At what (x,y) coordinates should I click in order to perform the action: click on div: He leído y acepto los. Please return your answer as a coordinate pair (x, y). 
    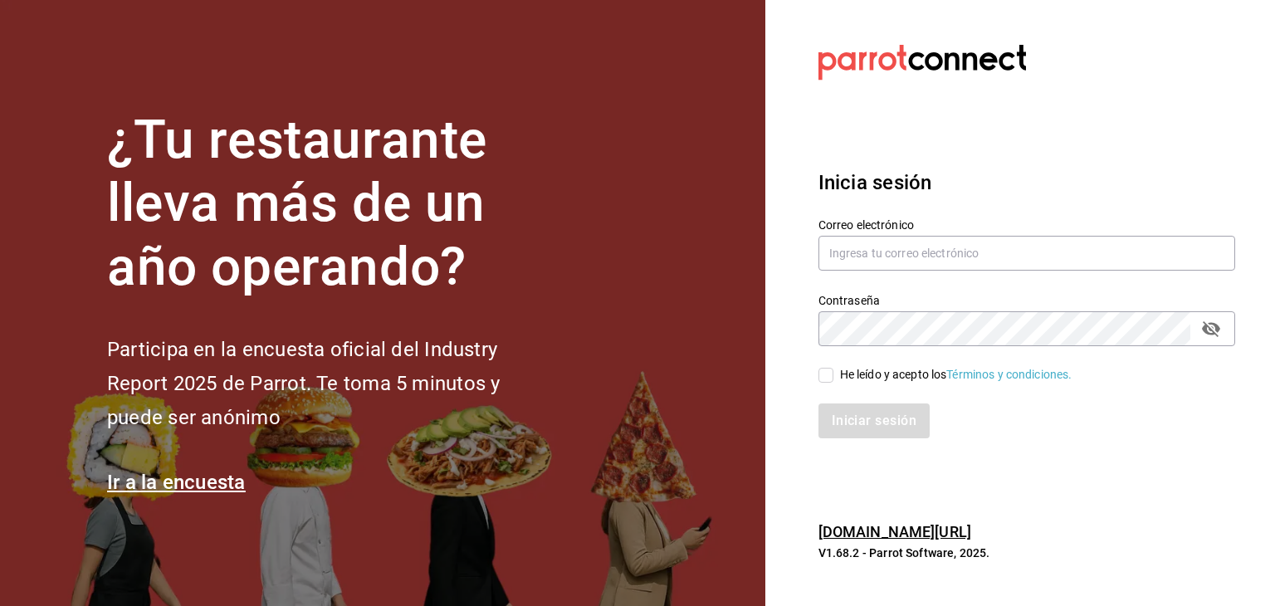
    Looking at the image, I should click on (956, 374).